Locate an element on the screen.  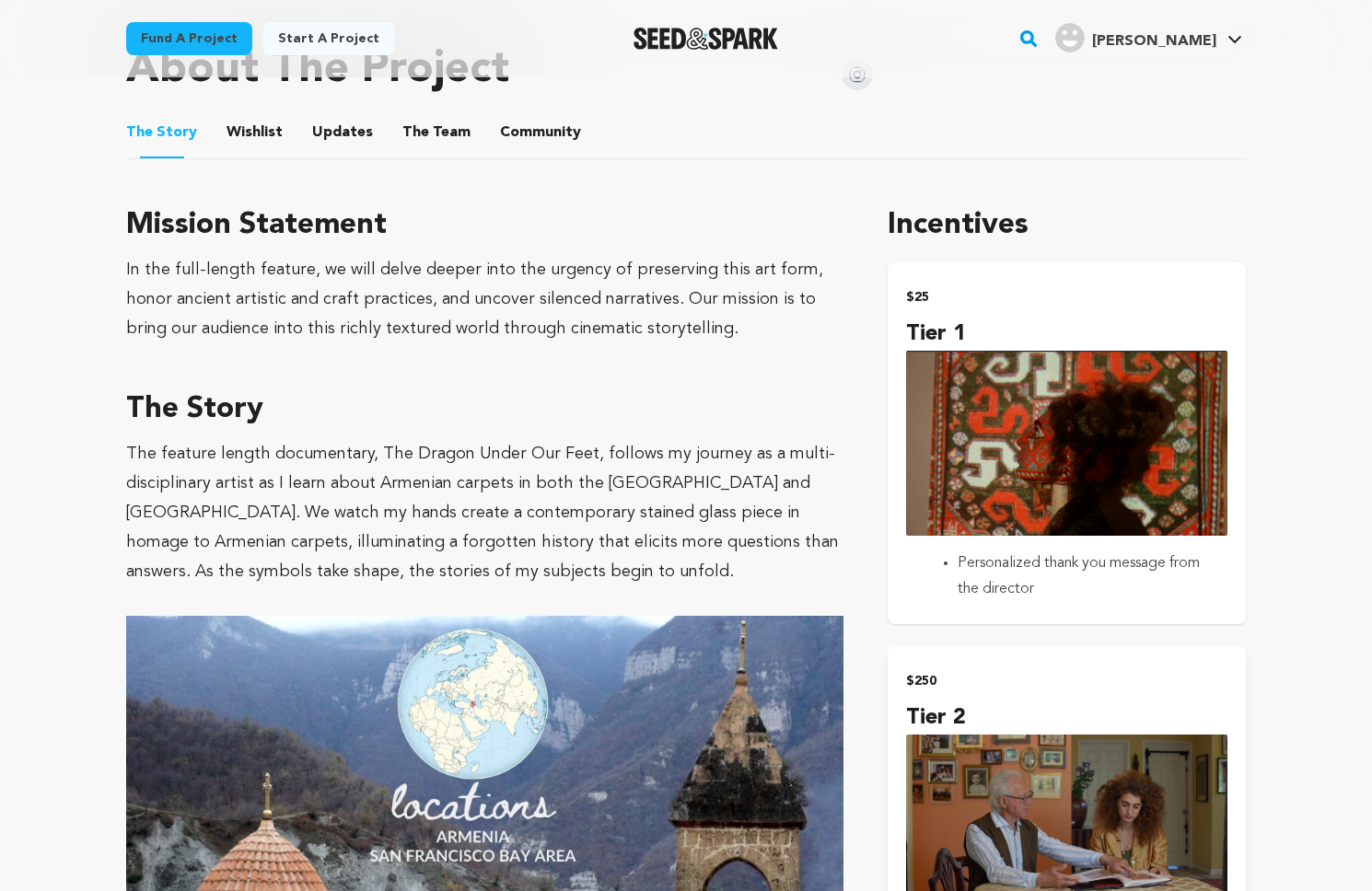
div: In the full-length feature, we will delve deeper into the urgency of preserving this art form, ho... is located at coordinates (484, 300).